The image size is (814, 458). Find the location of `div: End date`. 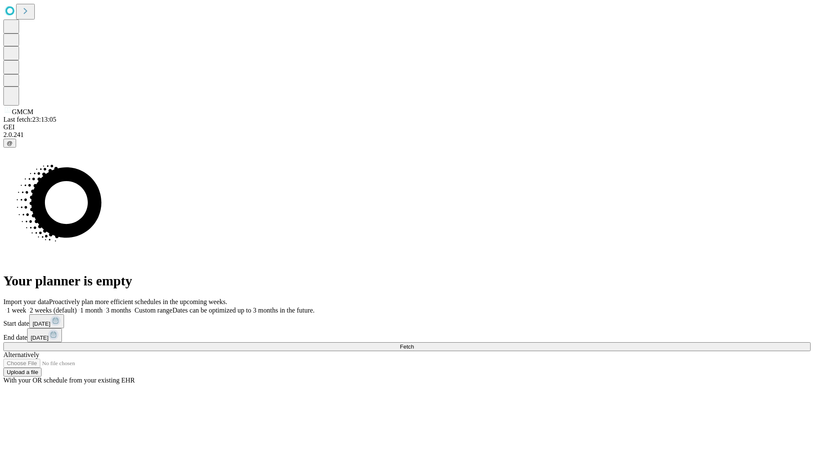

div: End date is located at coordinates (407, 335).